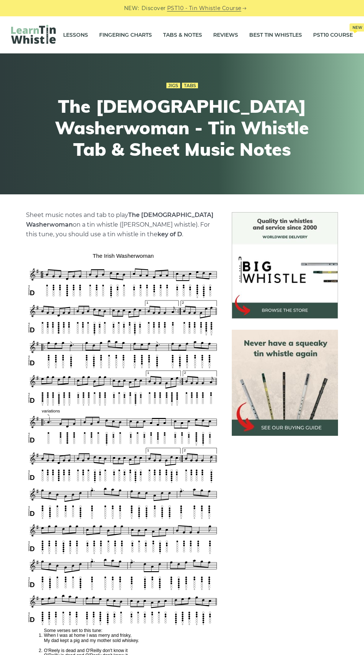 The image size is (364, 655). What do you see at coordinates (275, 35) in the screenshot?
I see `a: Best Tin Whistles` at bounding box center [275, 35].